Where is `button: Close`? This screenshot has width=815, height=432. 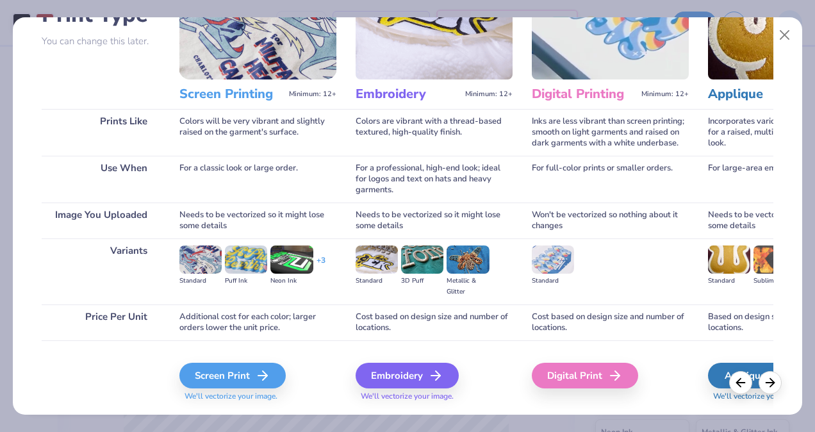 button: Close is located at coordinates (785, 35).